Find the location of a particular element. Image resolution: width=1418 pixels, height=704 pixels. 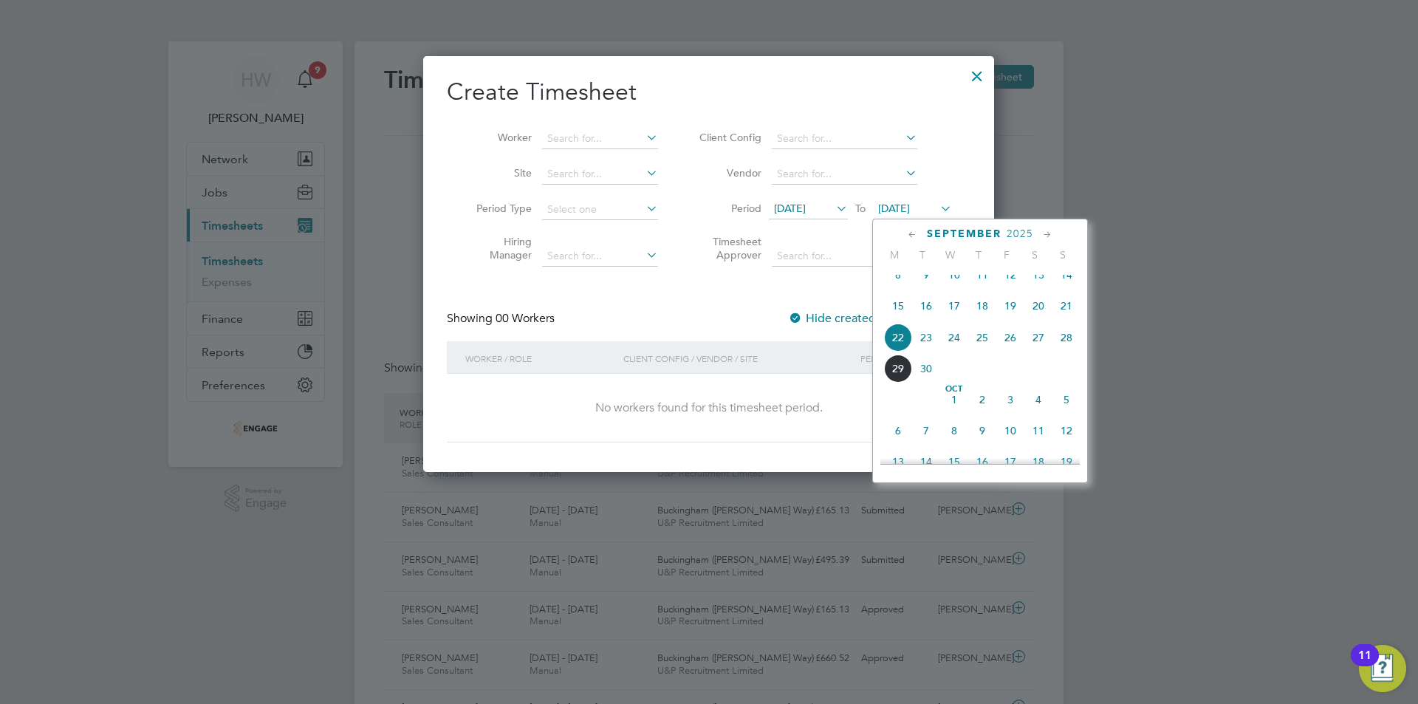

span: 3 is located at coordinates (1010, 399).